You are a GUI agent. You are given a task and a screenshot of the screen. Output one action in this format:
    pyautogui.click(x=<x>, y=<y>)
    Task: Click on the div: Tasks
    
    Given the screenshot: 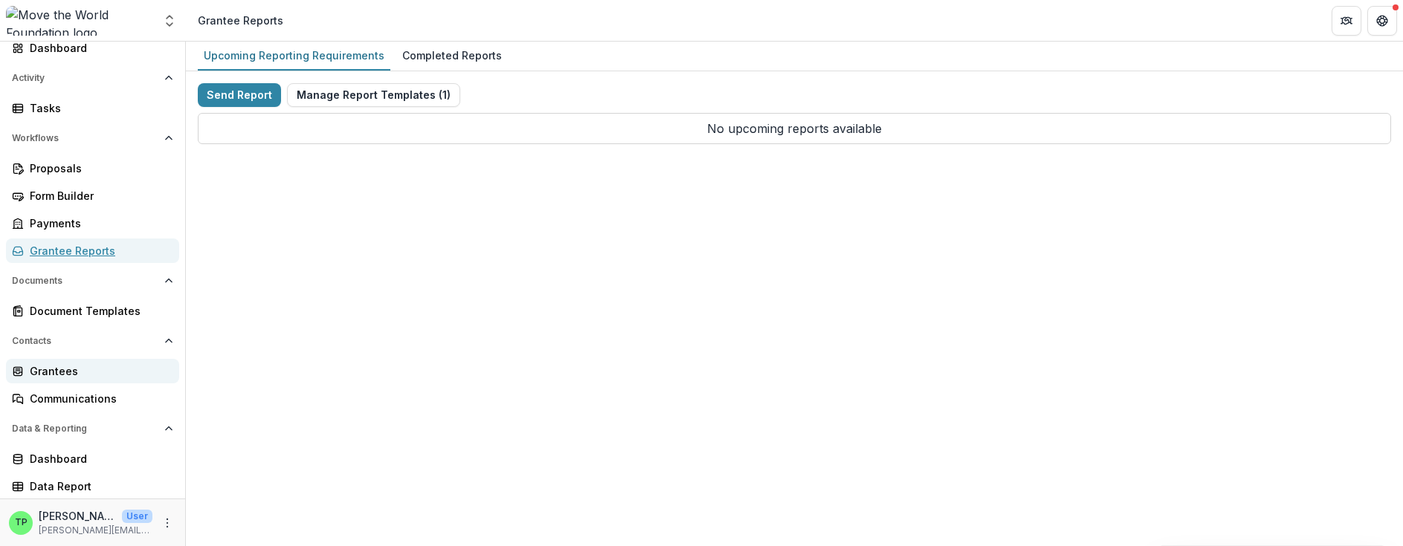 What is the action you would take?
    pyautogui.click(x=98, y=108)
    